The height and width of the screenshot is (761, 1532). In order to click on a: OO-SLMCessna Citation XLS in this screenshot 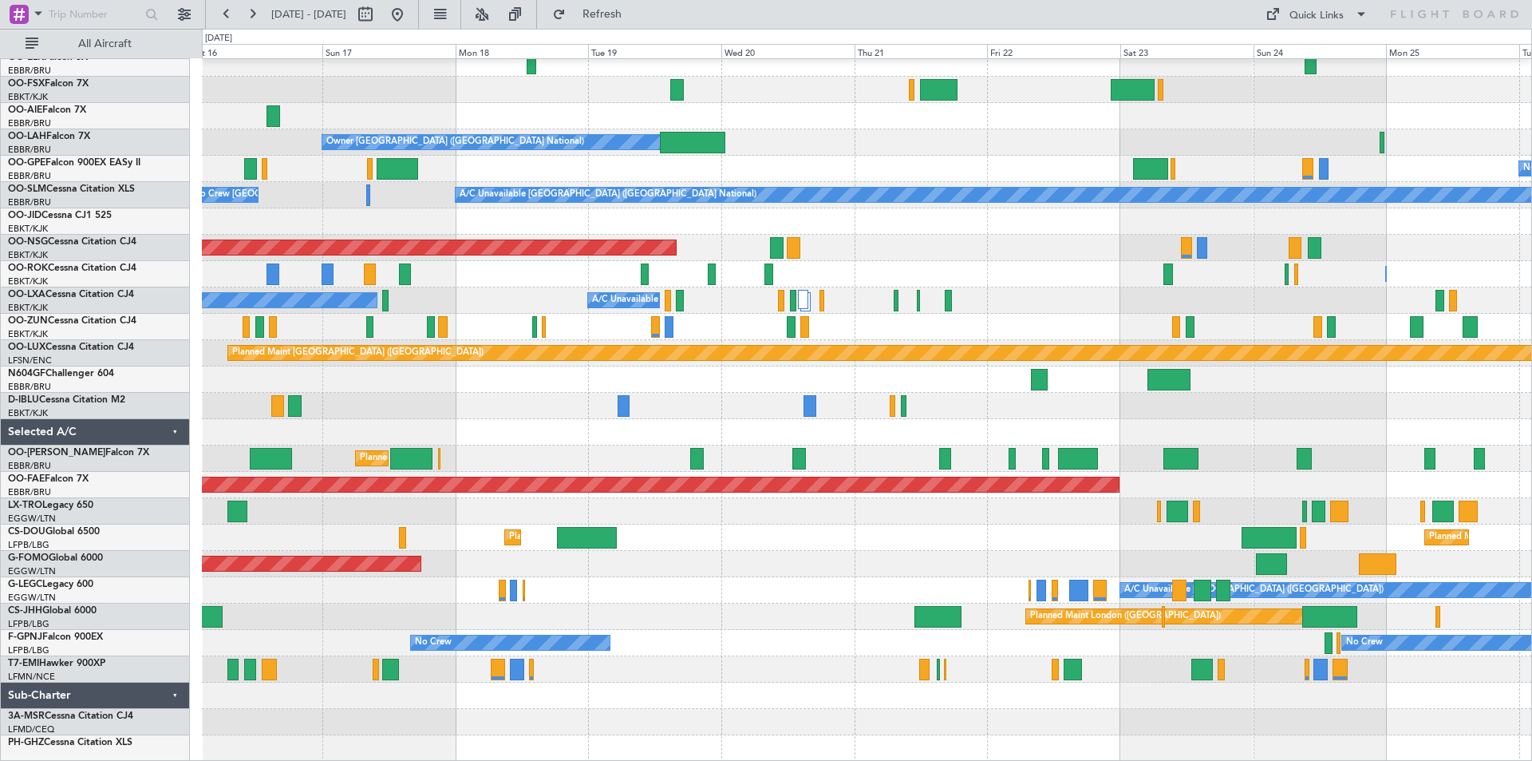, I will do `click(71, 189)`.